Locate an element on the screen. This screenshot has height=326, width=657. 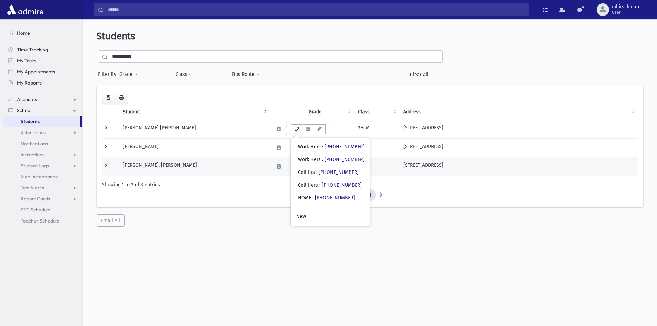
a: Infractions is located at coordinates (42, 155).